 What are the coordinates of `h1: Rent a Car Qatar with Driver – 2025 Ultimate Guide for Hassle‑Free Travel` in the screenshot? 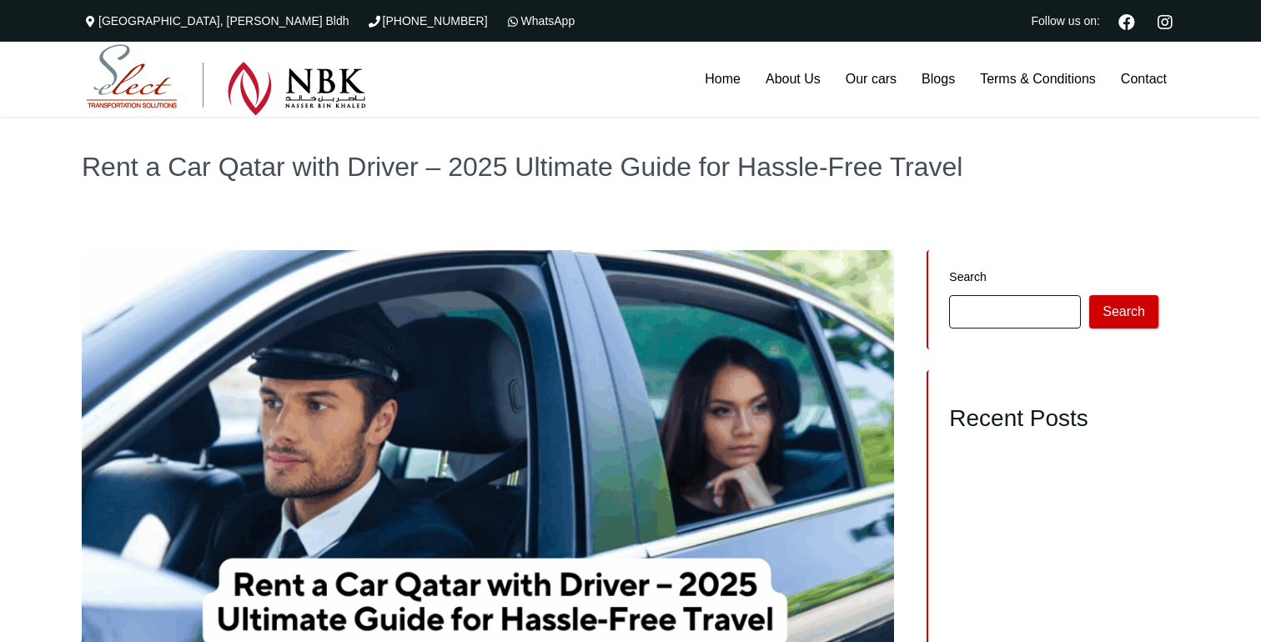 It's located at (631, 167).